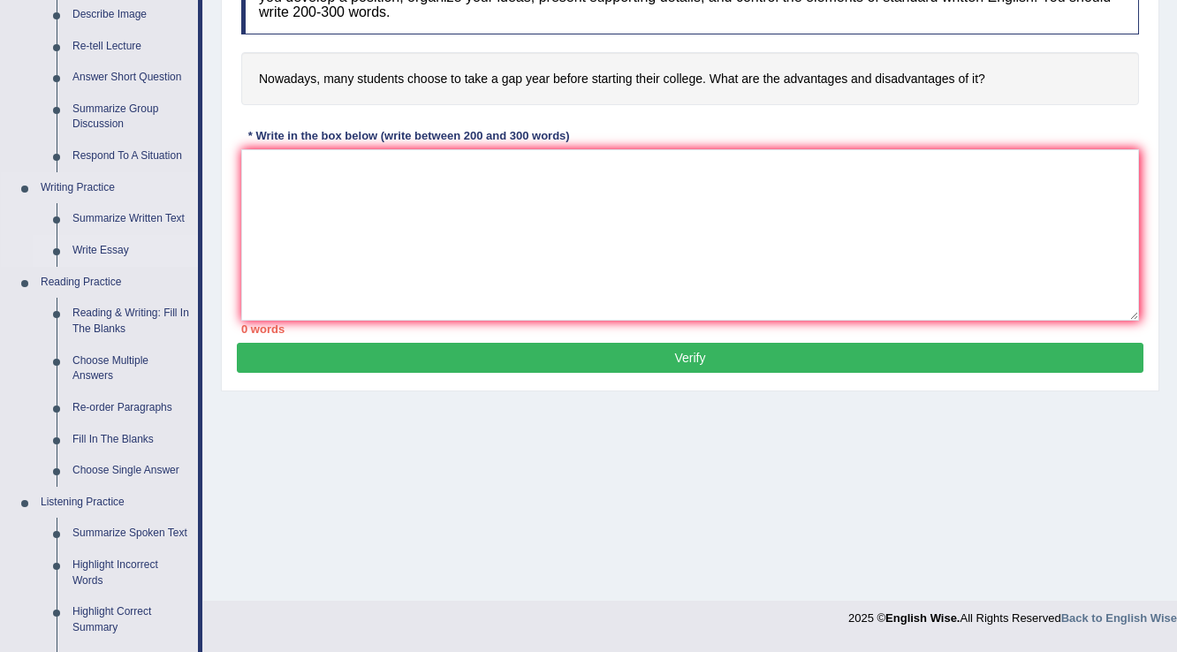 This screenshot has height=652, width=1177. What do you see at coordinates (131, 321) in the screenshot?
I see `a: Reading & Writing: Fill In The Blanks` at bounding box center [131, 321].